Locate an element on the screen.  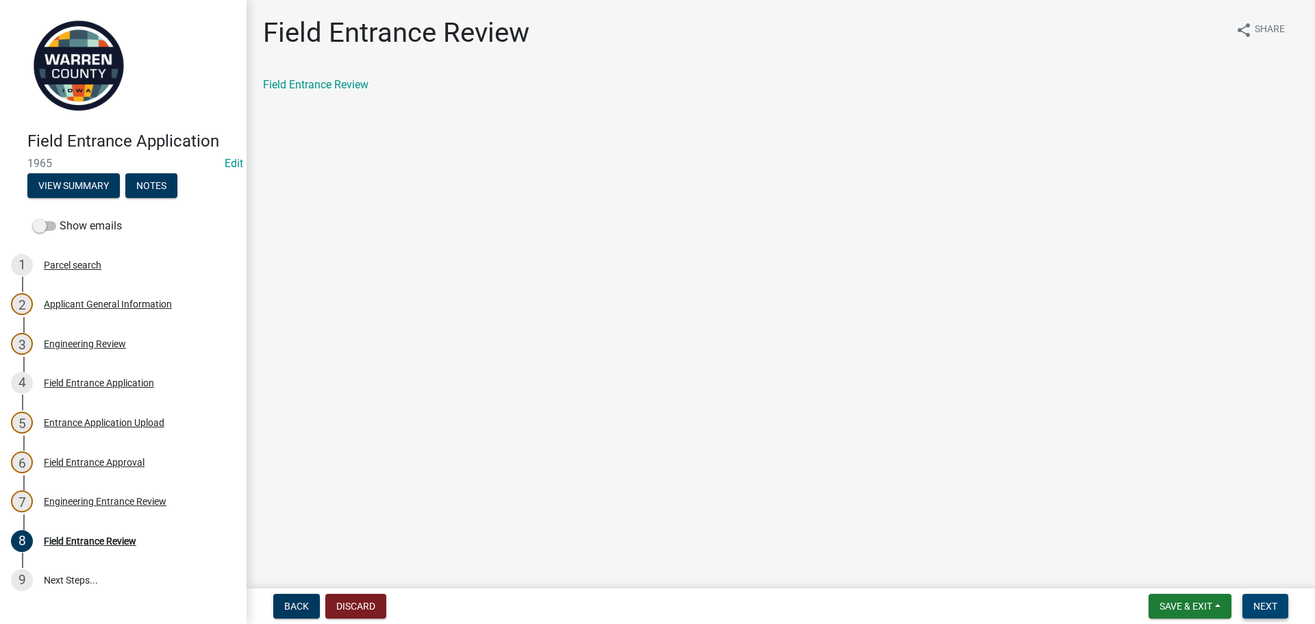
div: 8 is located at coordinates (22, 541).